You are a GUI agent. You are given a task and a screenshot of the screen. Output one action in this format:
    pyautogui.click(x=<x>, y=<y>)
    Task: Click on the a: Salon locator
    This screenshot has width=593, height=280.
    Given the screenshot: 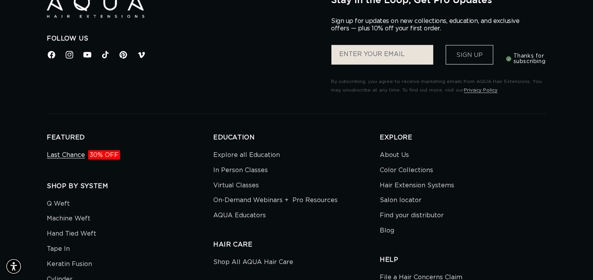 What is the action you would take?
    pyautogui.click(x=400, y=200)
    